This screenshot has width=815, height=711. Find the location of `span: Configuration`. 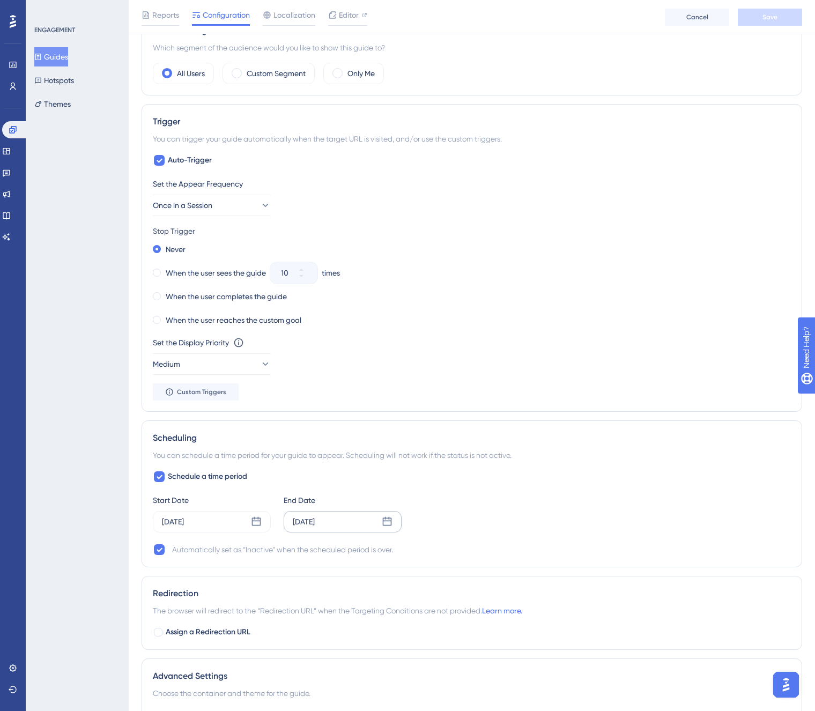

span: Configuration is located at coordinates (226, 15).